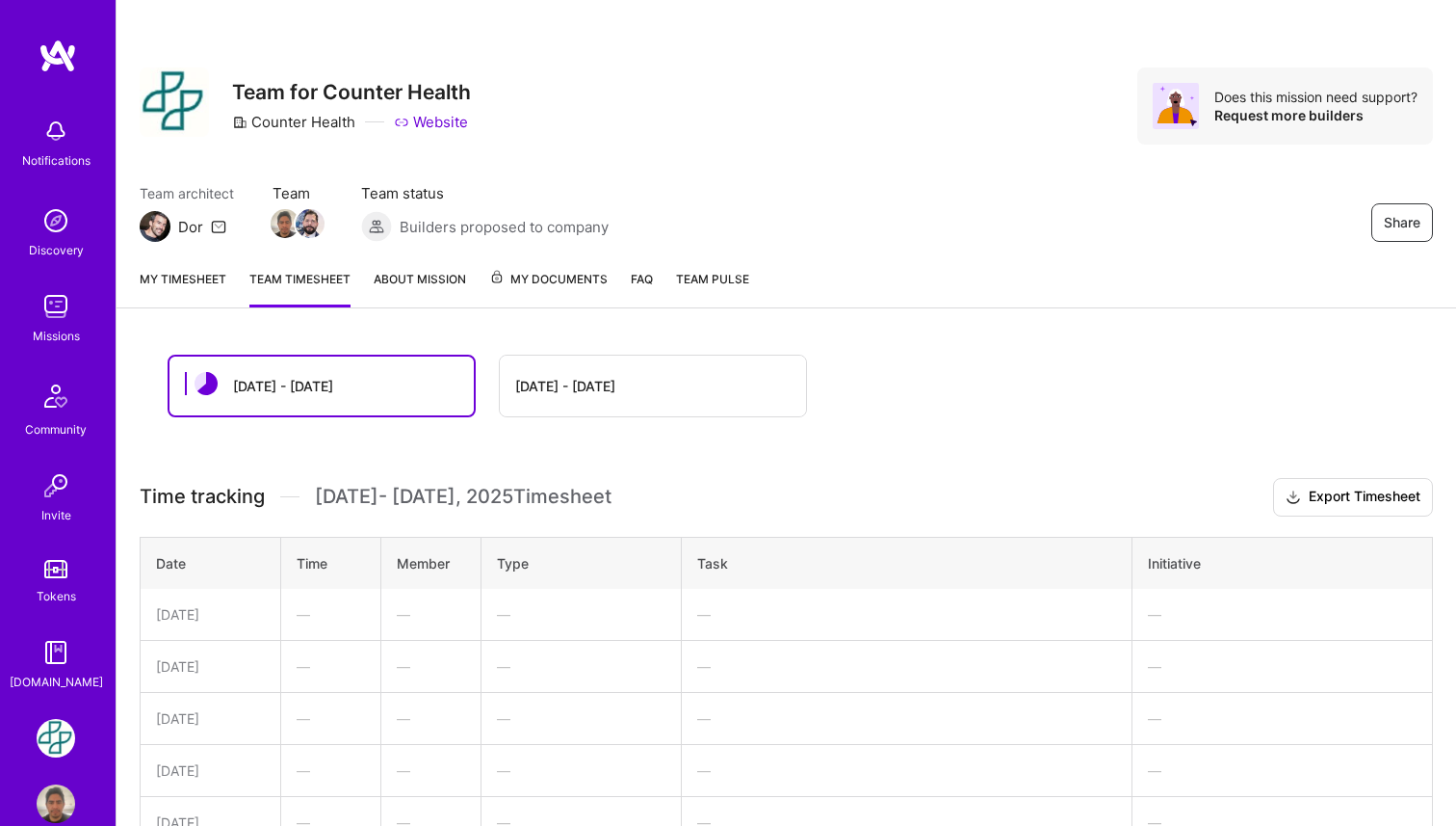  I want to click on span: Time tracking, so click(202, 496).